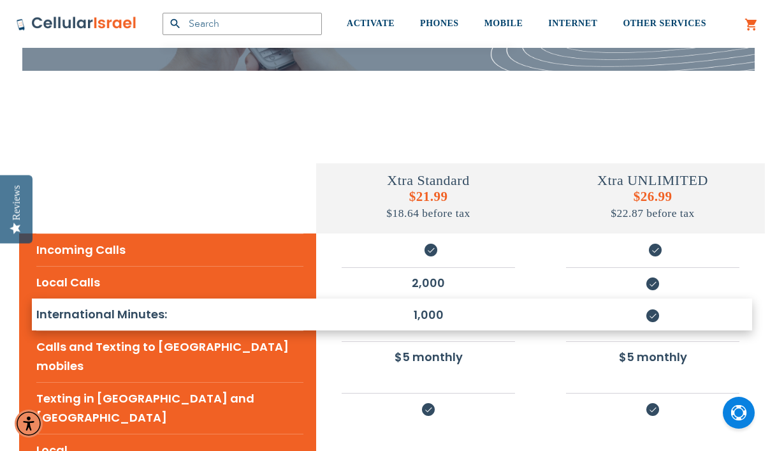 The image size is (777, 451). Describe the element at coordinates (664, 23) in the screenshot. I see `span: OTHER SERVICES` at that location.